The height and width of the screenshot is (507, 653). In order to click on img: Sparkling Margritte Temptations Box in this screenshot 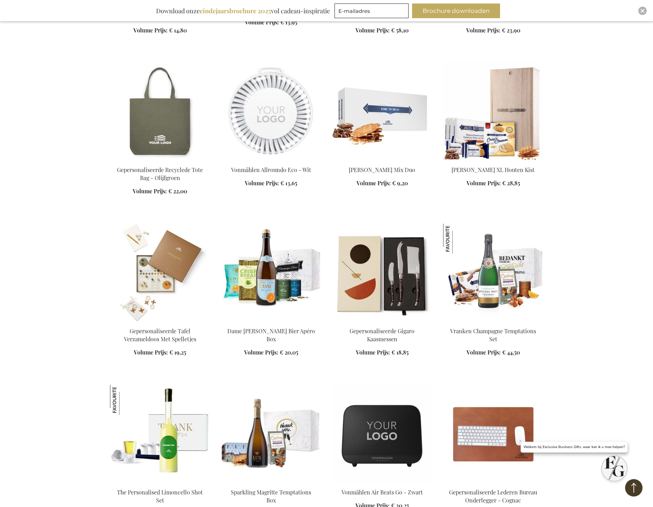, I will do `click(271, 434)`.